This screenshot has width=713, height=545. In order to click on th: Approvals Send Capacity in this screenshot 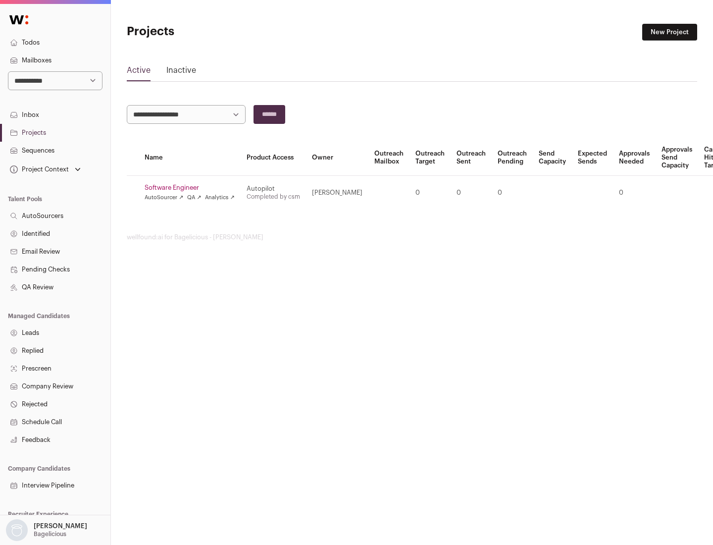, I will do `click(677, 158)`.